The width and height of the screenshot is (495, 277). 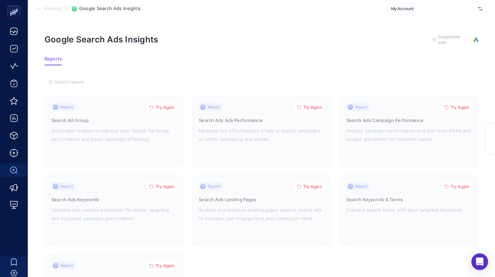 I want to click on a: ReportTry AgainSearch Ads Landing PagesAnalyze and enhance landing pages used in search ads to in..., so click(x=261, y=210).